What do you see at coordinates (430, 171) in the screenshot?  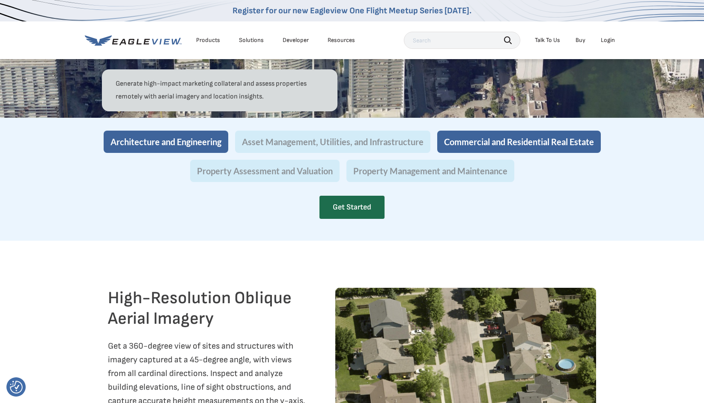 I see `button: Property Management and Maintenance` at bounding box center [430, 171].